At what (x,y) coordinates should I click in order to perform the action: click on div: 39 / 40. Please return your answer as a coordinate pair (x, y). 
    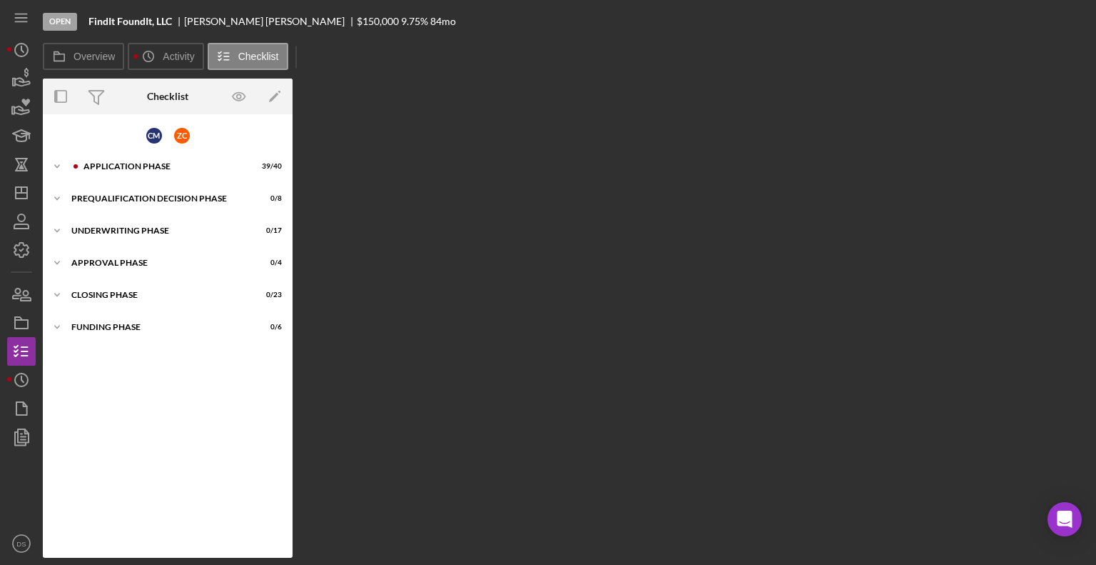
    Looking at the image, I should click on (269, 166).